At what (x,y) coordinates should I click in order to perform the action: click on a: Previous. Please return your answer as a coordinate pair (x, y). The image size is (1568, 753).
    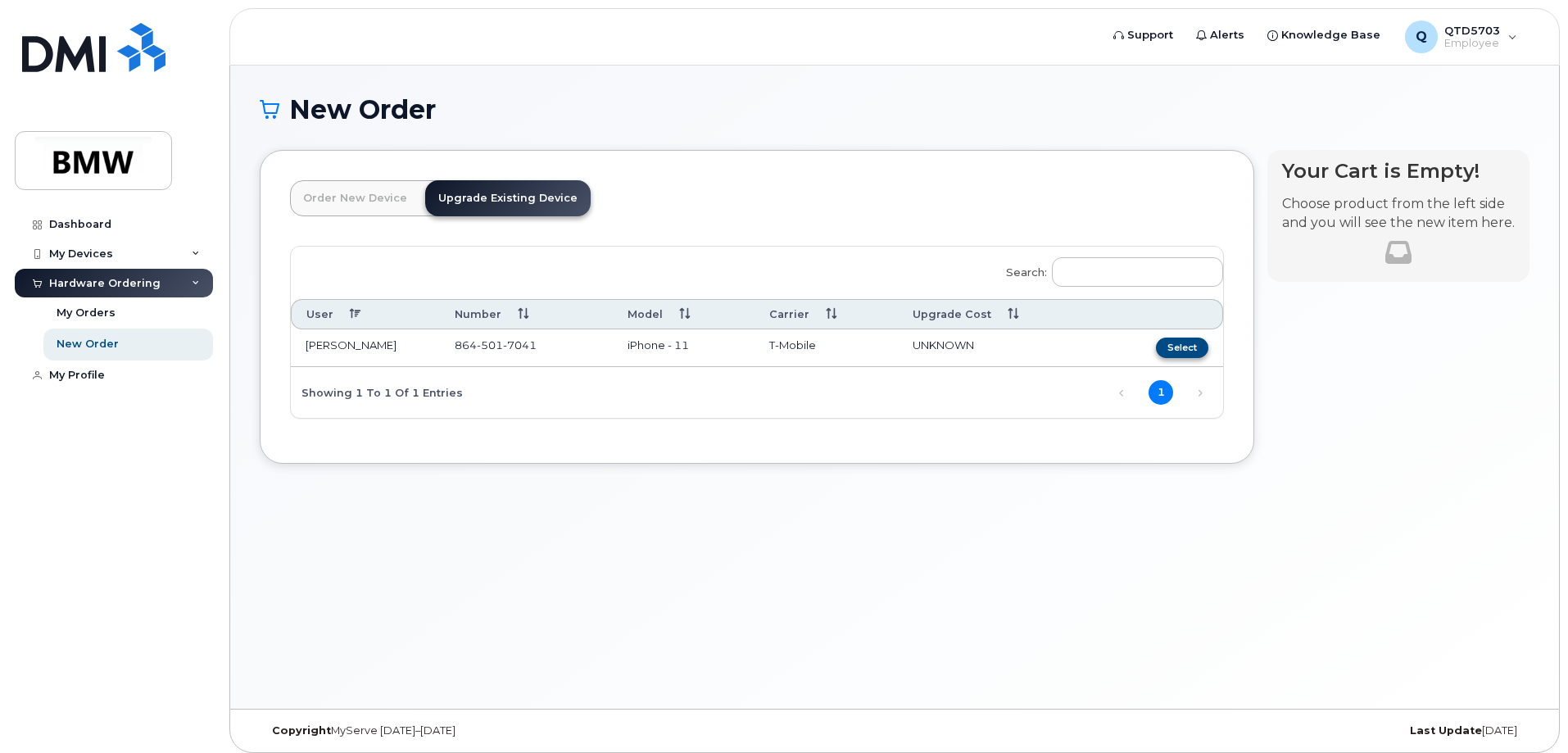
    Looking at the image, I should click on (1121, 393).